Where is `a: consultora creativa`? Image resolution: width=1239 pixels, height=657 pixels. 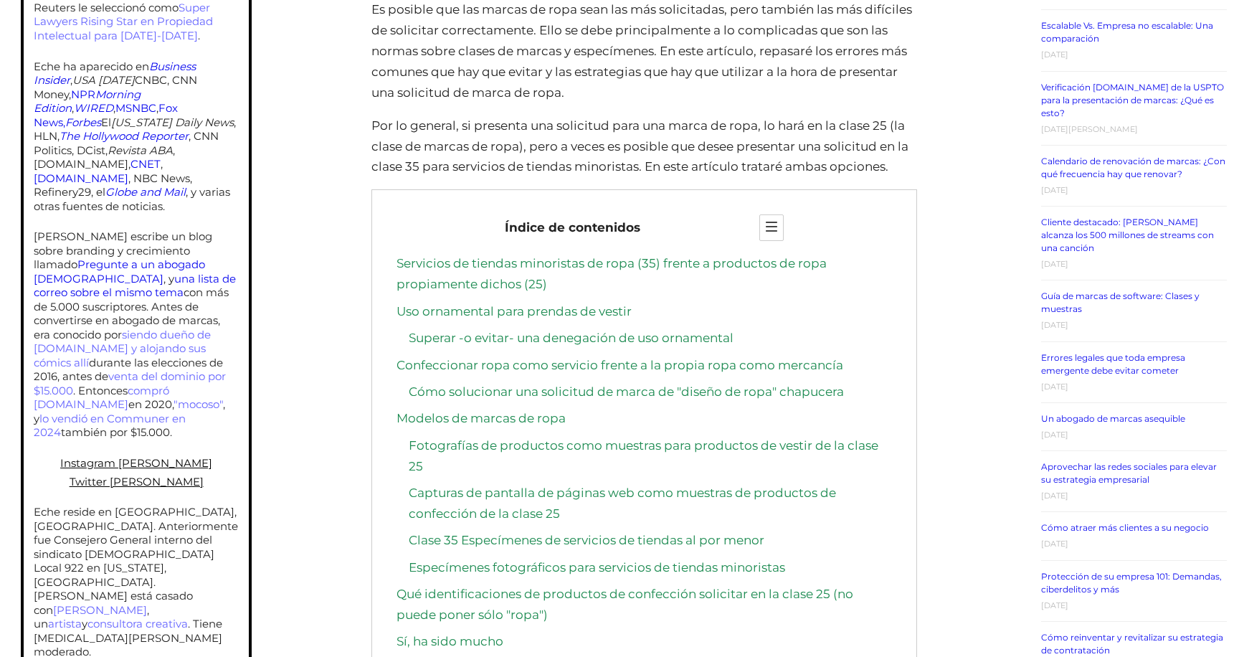 a: consultora creativa is located at coordinates (138, 623).